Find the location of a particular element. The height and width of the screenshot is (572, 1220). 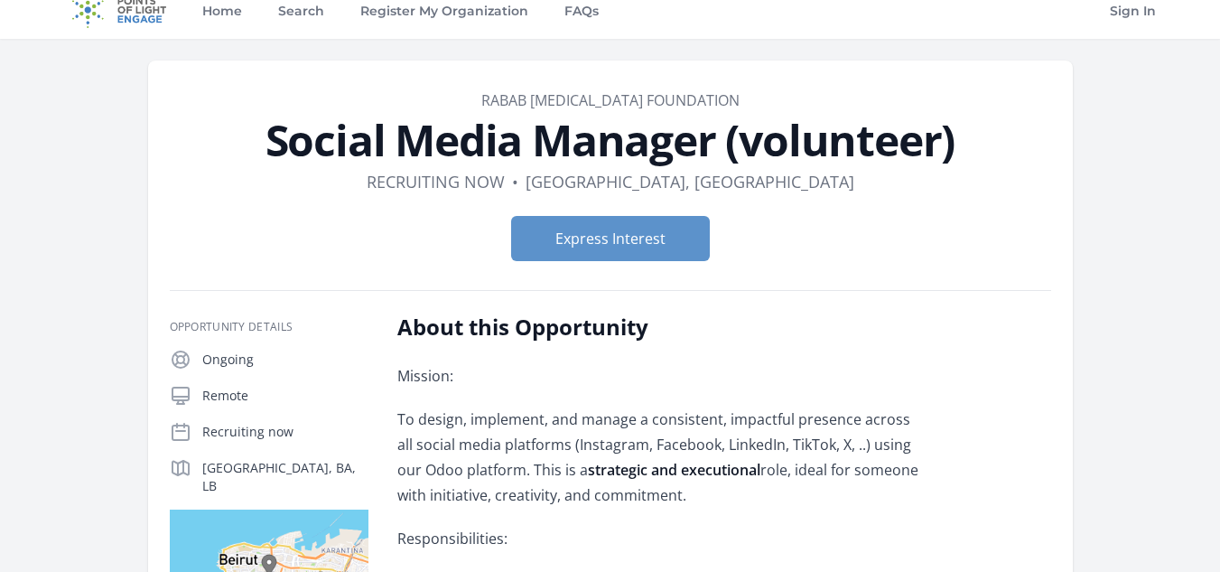

button: Express Interest is located at coordinates (610, 238).